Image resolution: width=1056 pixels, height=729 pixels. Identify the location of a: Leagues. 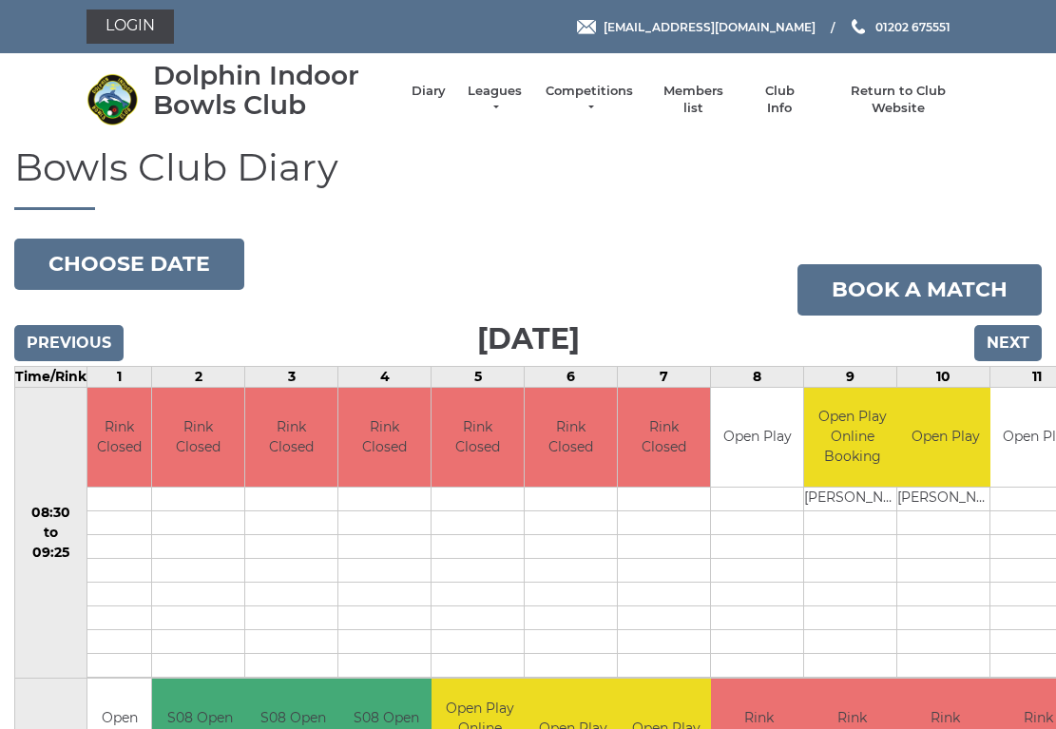
(494, 100).